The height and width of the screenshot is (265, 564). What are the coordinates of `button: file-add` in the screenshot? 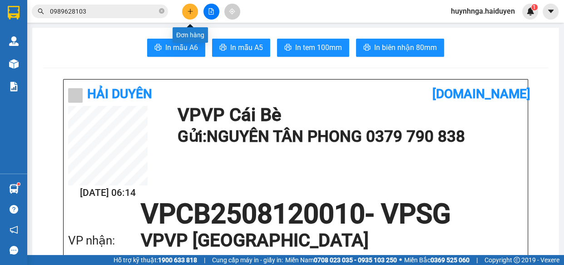 It's located at (211, 11).